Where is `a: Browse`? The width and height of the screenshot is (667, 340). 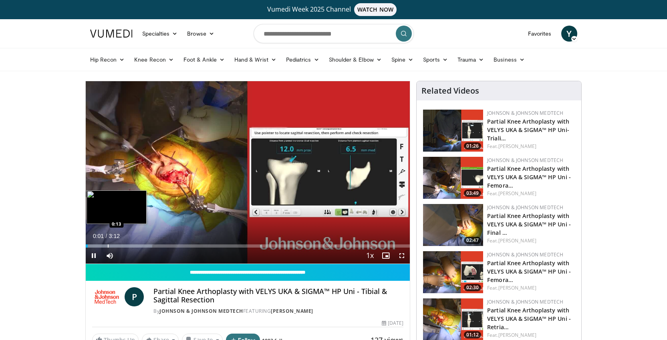 a: Browse is located at coordinates (201, 34).